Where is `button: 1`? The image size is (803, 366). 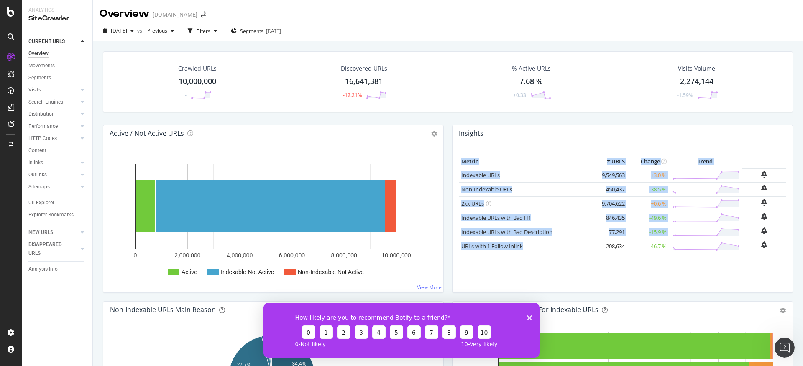
button: 1 is located at coordinates (63, 29).